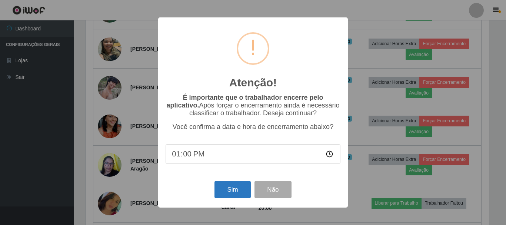  What do you see at coordinates (253, 83) in the screenshot?
I see `h2: Atenção!` at bounding box center [253, 83].